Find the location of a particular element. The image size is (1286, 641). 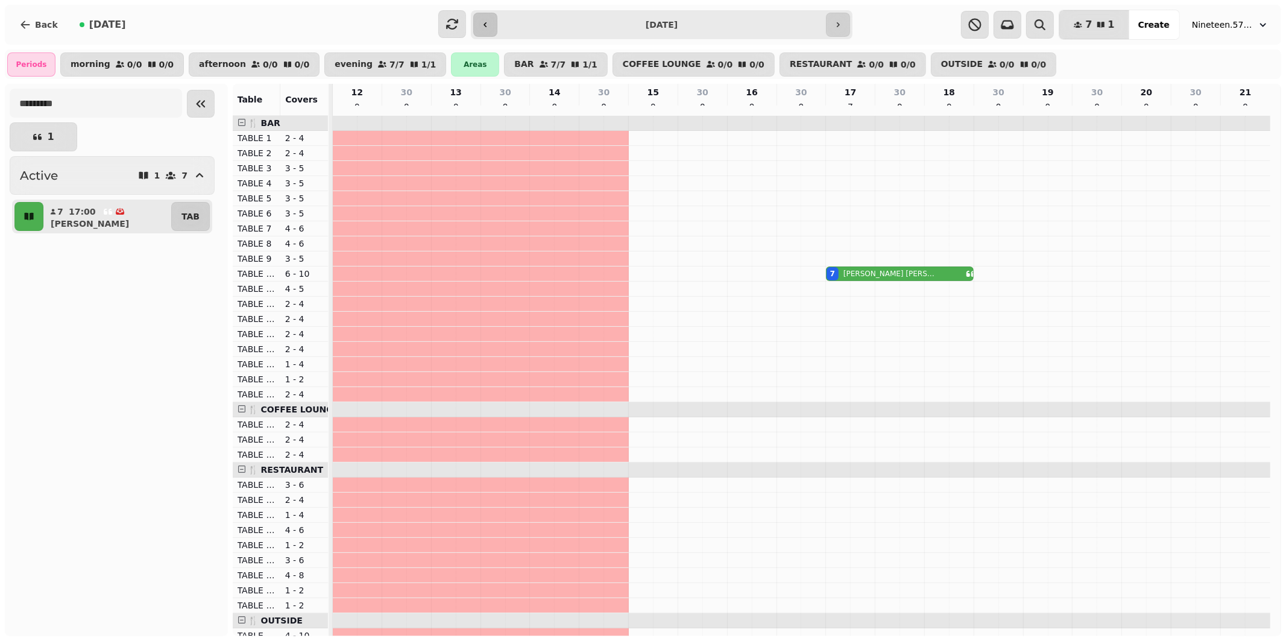

p: TABLE 23 is located at coordinates (256, 485).